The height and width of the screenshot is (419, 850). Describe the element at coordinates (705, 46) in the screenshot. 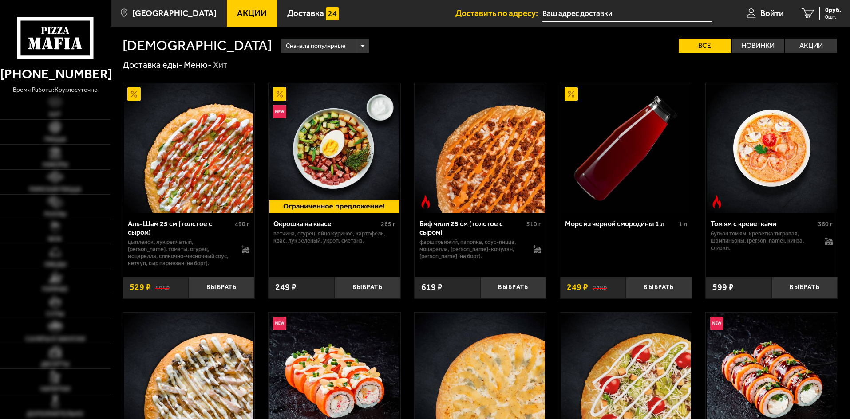

I see `label: Все` at that location.